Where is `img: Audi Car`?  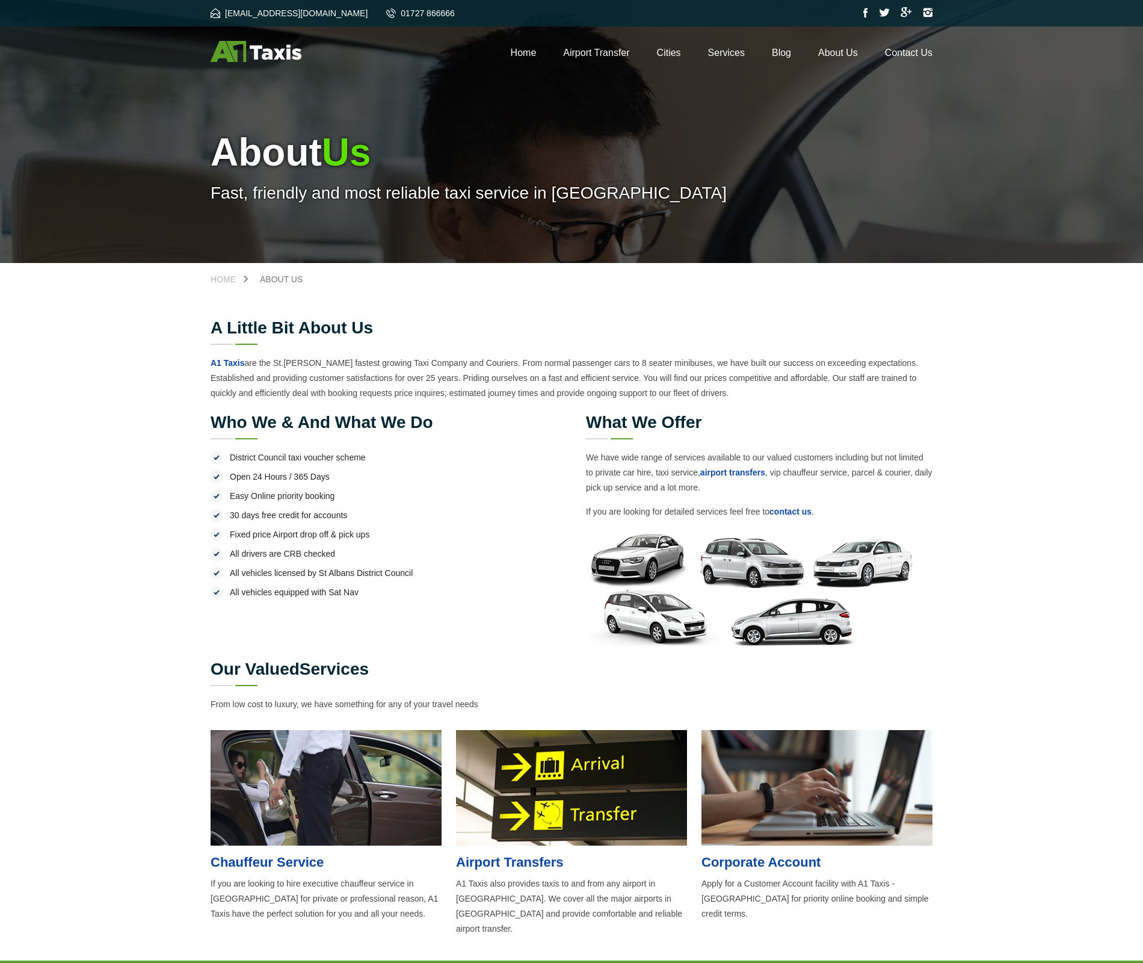 img: Audi Car is located at coordinates (638, 561).